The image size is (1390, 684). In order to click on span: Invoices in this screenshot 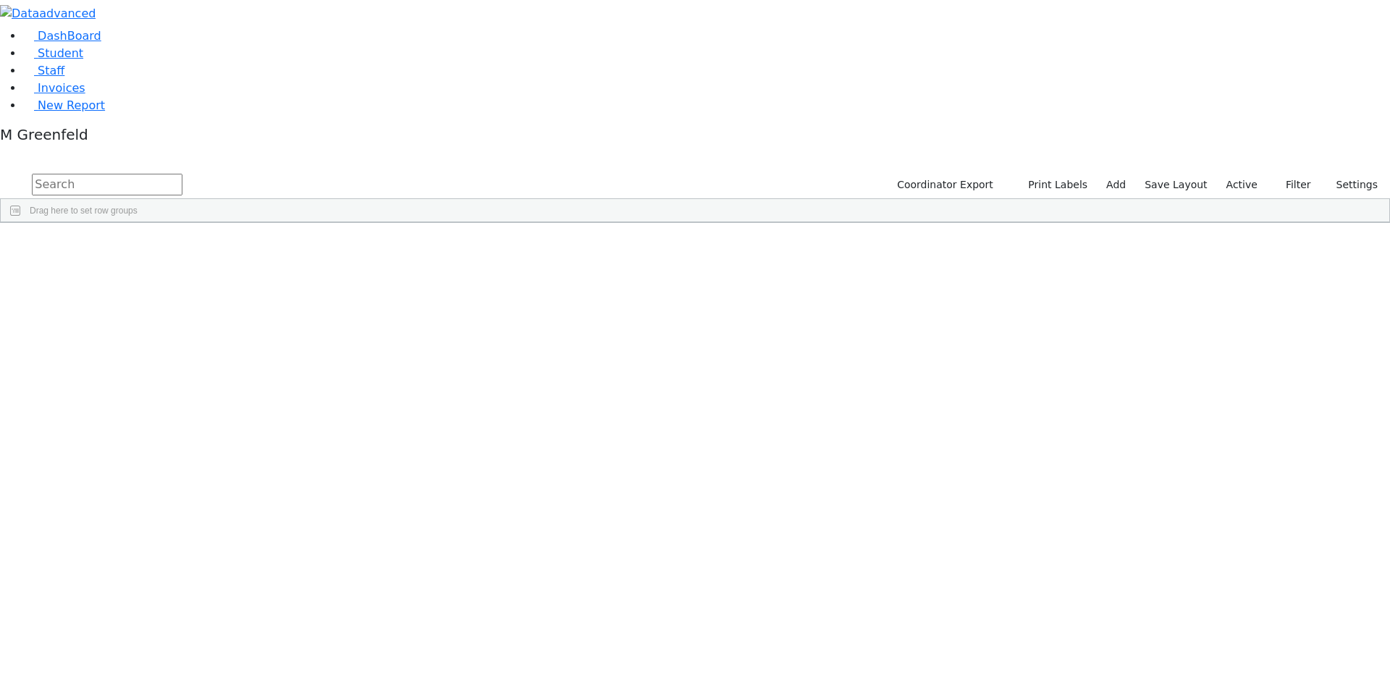, I will do `click(62, 88)`.